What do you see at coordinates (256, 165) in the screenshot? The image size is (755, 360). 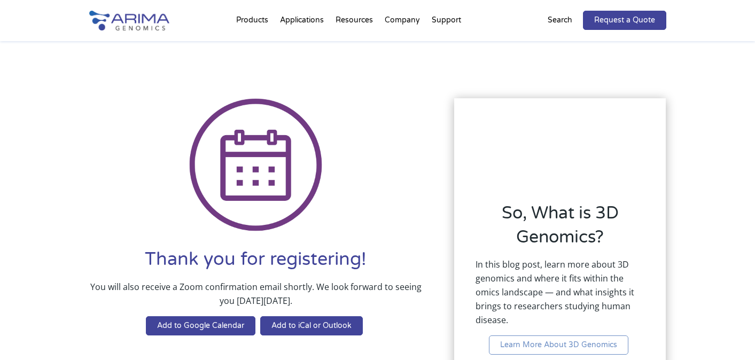 I see `img: Icon Calendar` at bounding box center [256, 165].